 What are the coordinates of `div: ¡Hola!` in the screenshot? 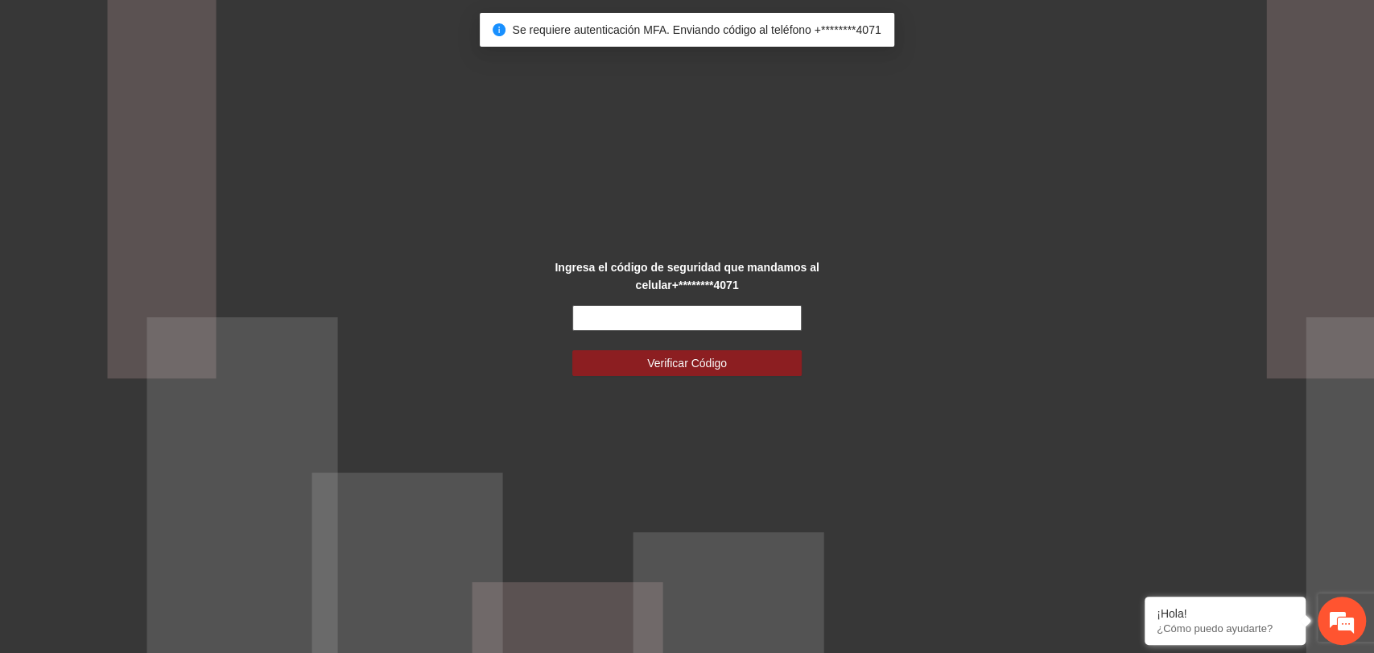 It's located at (1225, 613).